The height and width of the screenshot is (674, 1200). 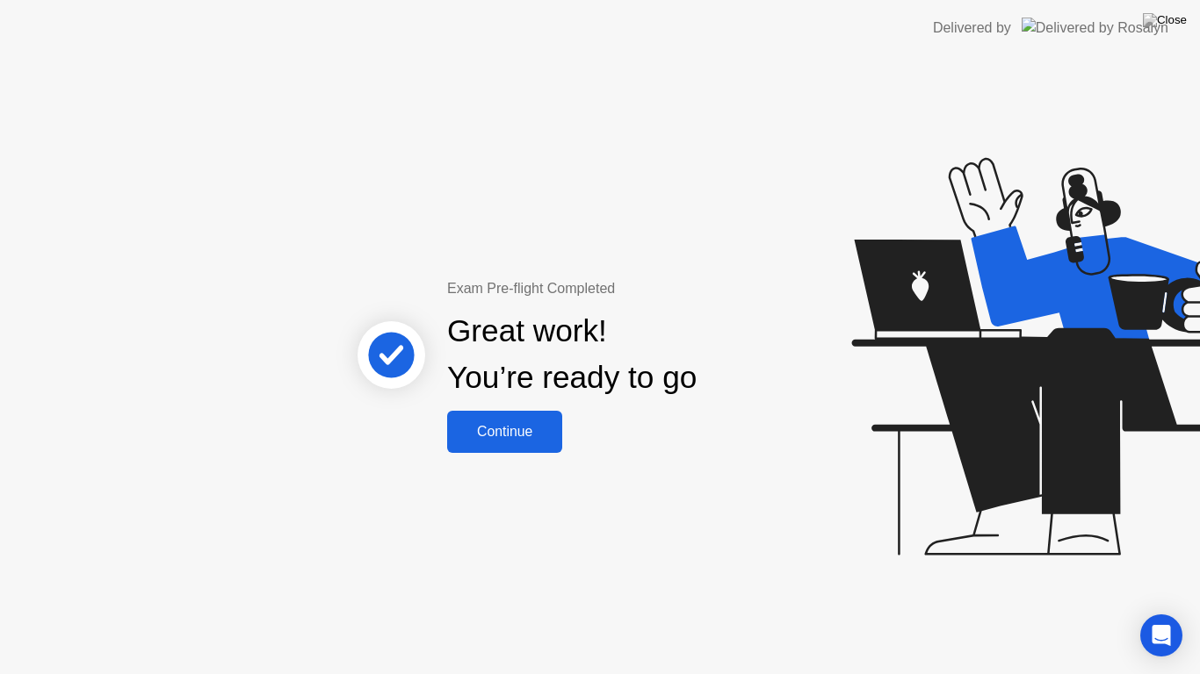 What do you see at coordinates (1161, 636) in the screenshot?
I see `div: Open Intercom Messenger` at bounding box center [1161, 636].